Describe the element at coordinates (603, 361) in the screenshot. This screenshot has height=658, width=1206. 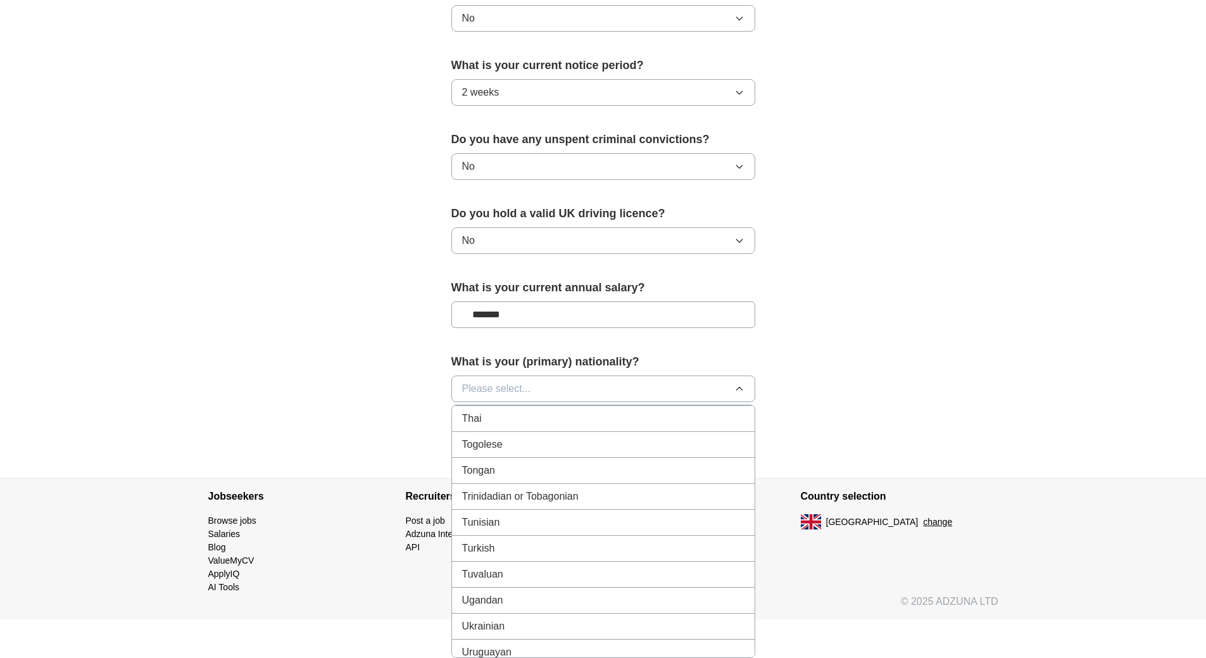
I see `label: What is your (primary) nationality?` at that location.